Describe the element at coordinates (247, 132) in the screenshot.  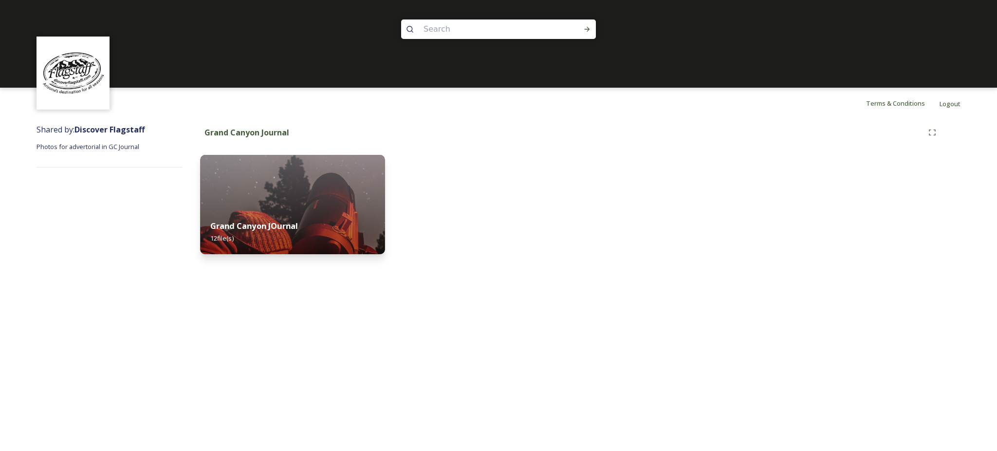
I see `strong: Grand Canyon Journal` at that location.